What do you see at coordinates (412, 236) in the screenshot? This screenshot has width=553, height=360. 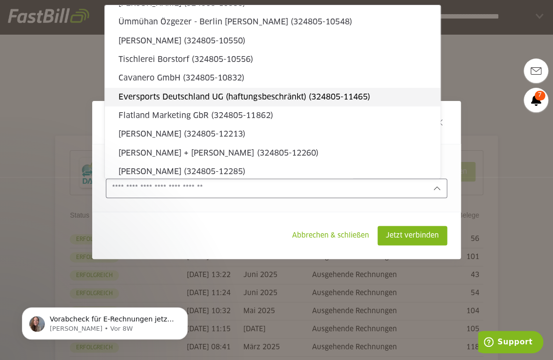 I see `sl-button: Jetzt verbinden` at bounding box center [412, 236].